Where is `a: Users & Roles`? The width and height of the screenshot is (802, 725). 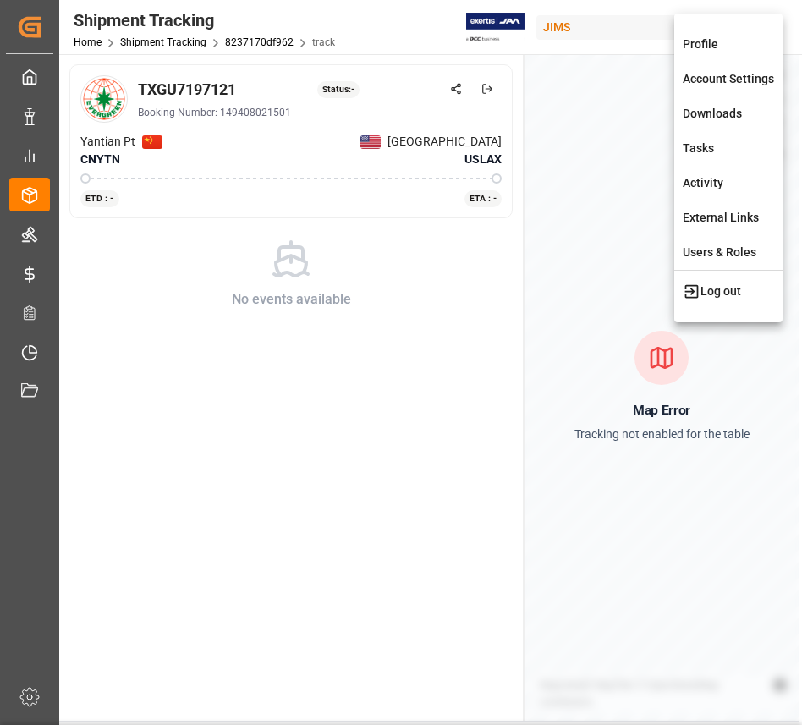 a: Users & Roles is located at coordinates (729, 252).